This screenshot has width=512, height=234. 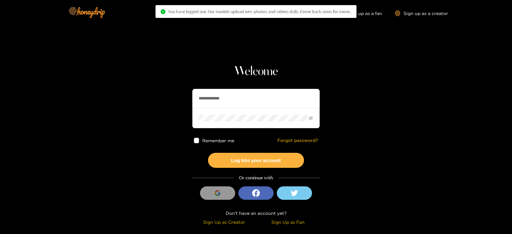 What do you see at coordinates (360, 13) in the screenshot?
I see `a: Sign up as a fan` at bounding box center [360, 13].